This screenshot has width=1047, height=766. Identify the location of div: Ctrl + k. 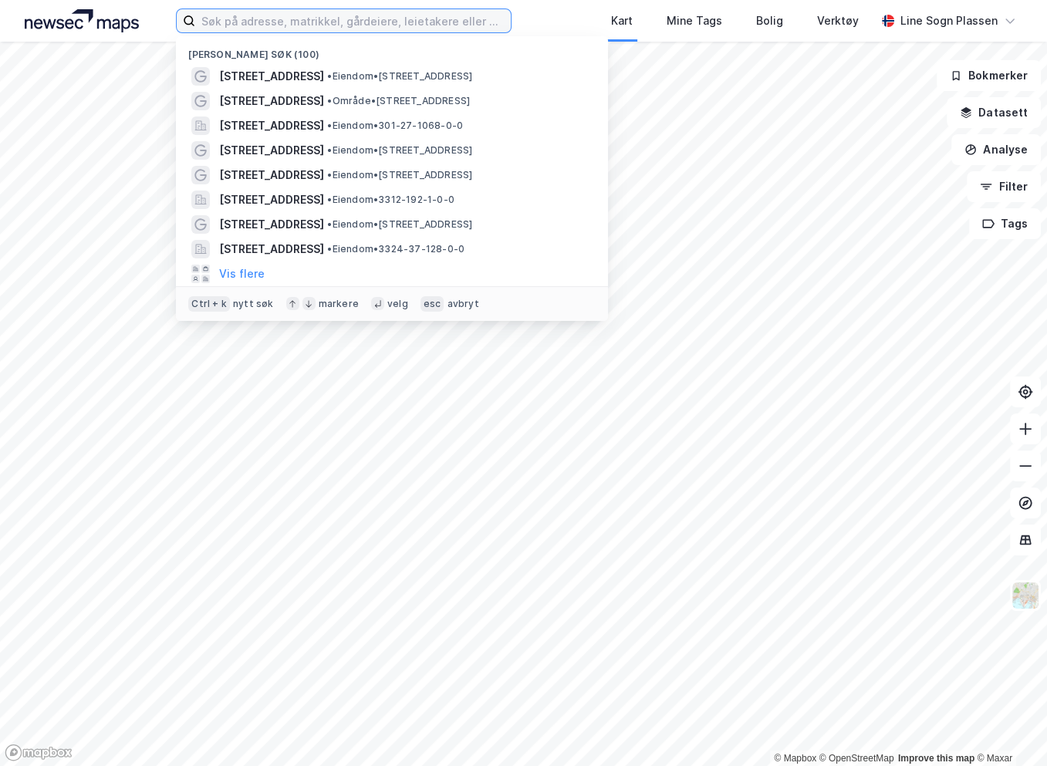
(209, 304).